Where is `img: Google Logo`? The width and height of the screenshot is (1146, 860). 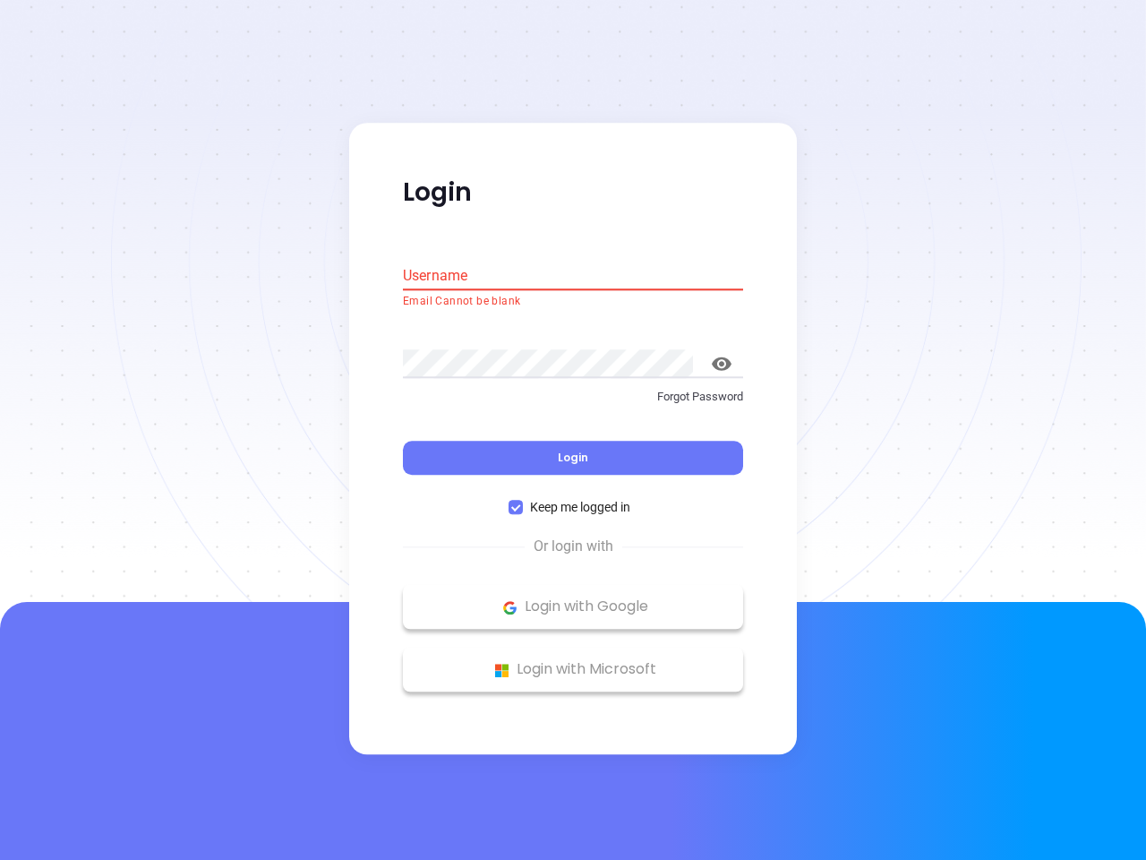 img: Google Logo is located at coordinates (510, 607).